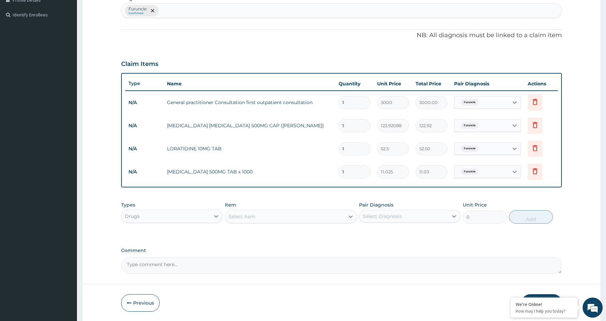  I want to click on label: Pair Diagnosis, so click(376, 205).